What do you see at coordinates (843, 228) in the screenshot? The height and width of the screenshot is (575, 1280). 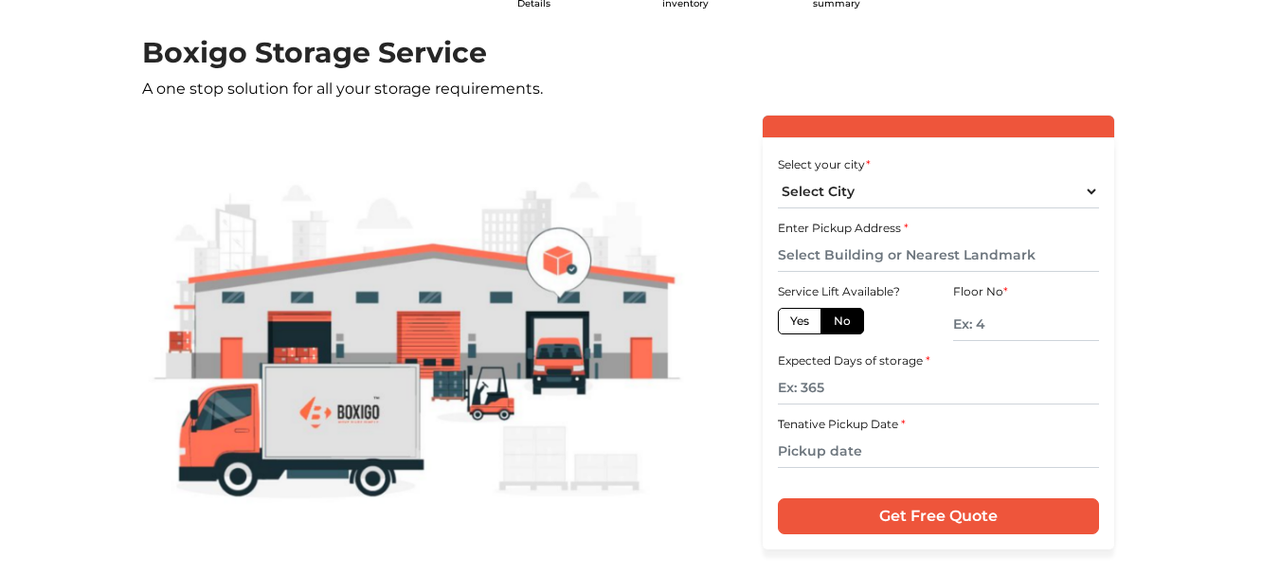 I see `label: Enter Pickup Address` at bounding box center [843, 228].